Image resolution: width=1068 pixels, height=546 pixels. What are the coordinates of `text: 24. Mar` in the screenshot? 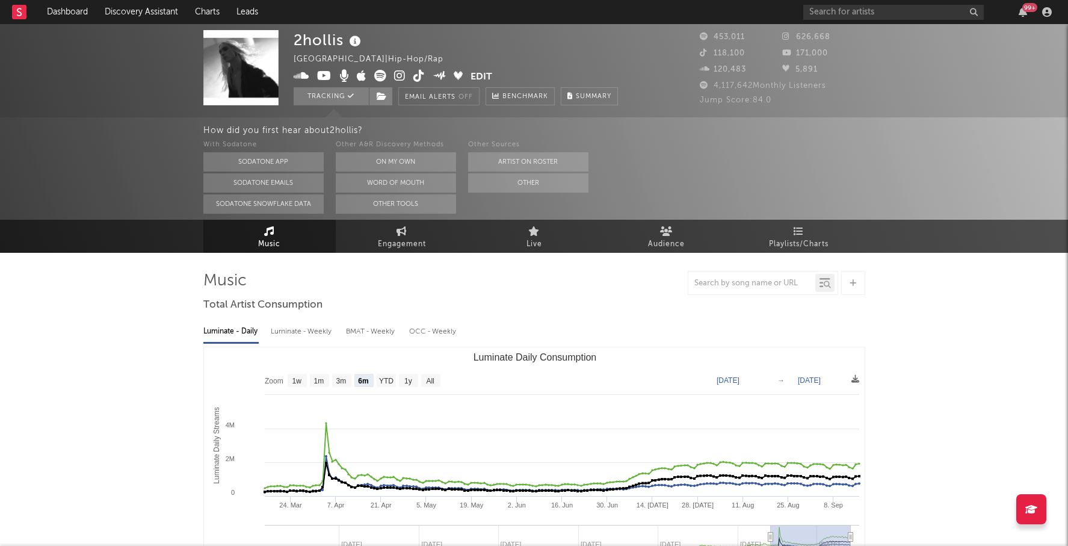 It's located at (291, 505).